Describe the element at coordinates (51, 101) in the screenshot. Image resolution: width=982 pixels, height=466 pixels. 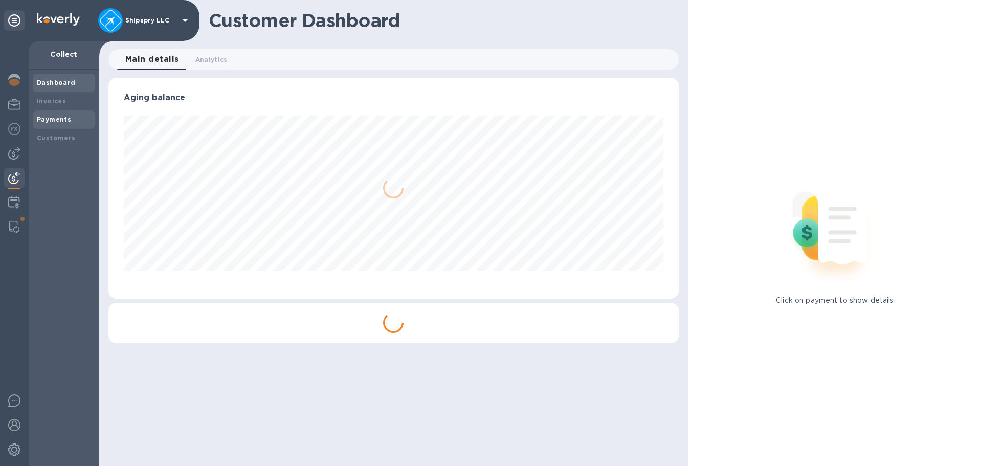
I see `b: Invoices` at that location.